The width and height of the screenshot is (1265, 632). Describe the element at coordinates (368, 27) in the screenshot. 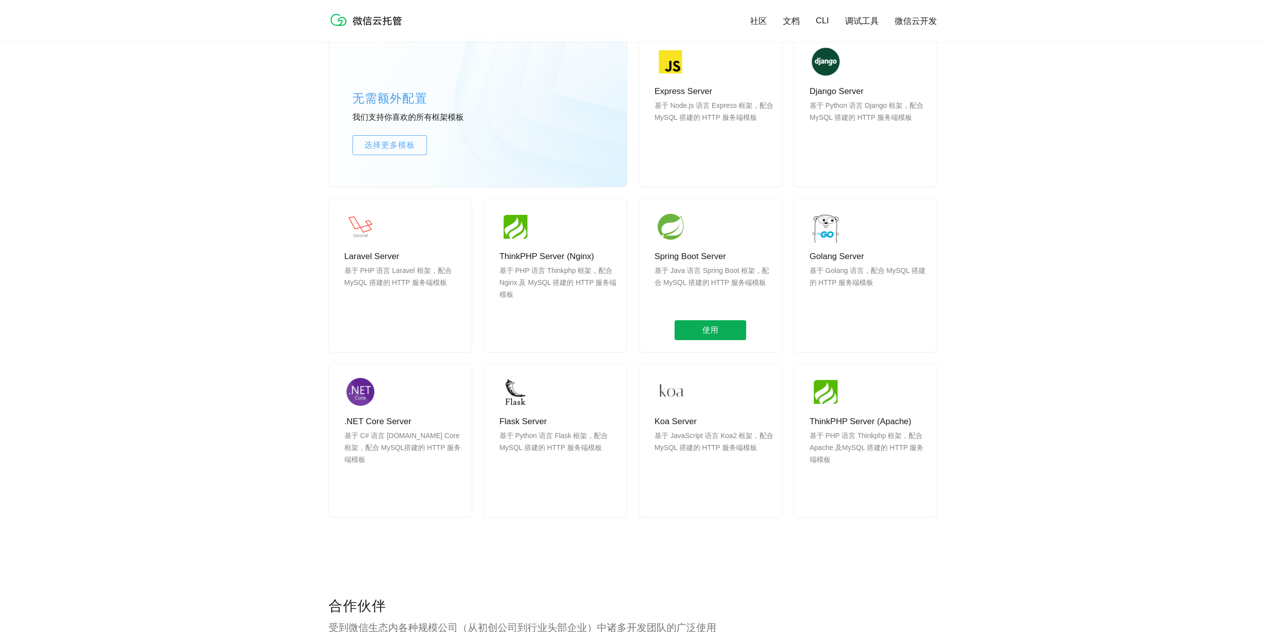

I see `a: 微信云托管` at that location.